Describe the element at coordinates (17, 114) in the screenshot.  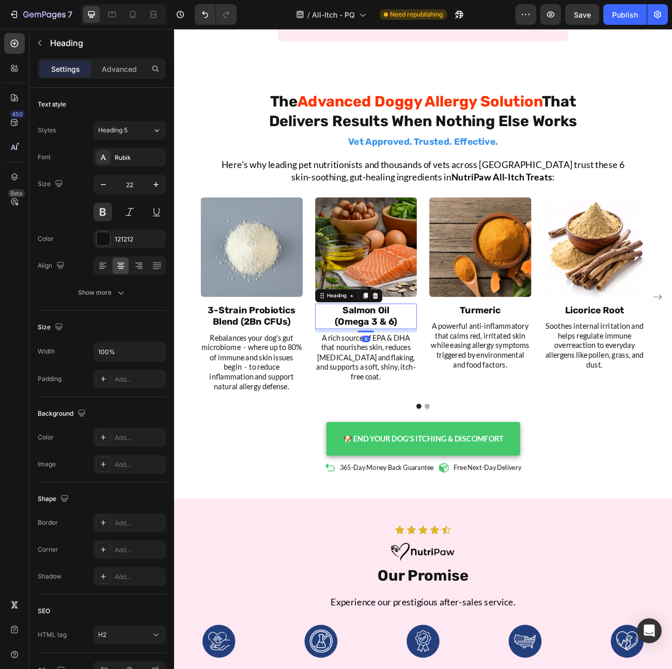
I see `div: 450` at that location.